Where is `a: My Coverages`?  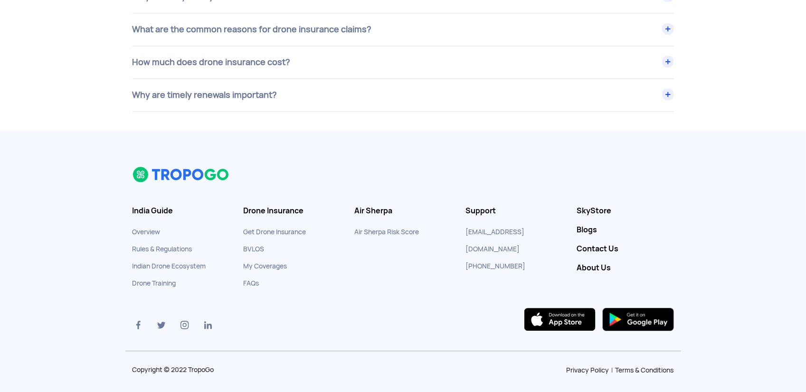 a: My Coverages is located at coordinates (265, 266).